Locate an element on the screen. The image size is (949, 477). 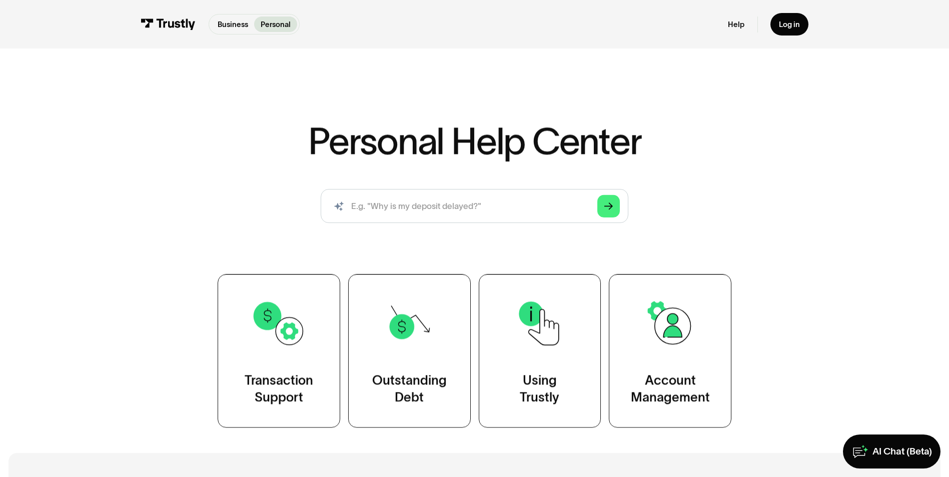
h1: Personal Help Center is located at coordinates (475, 141).